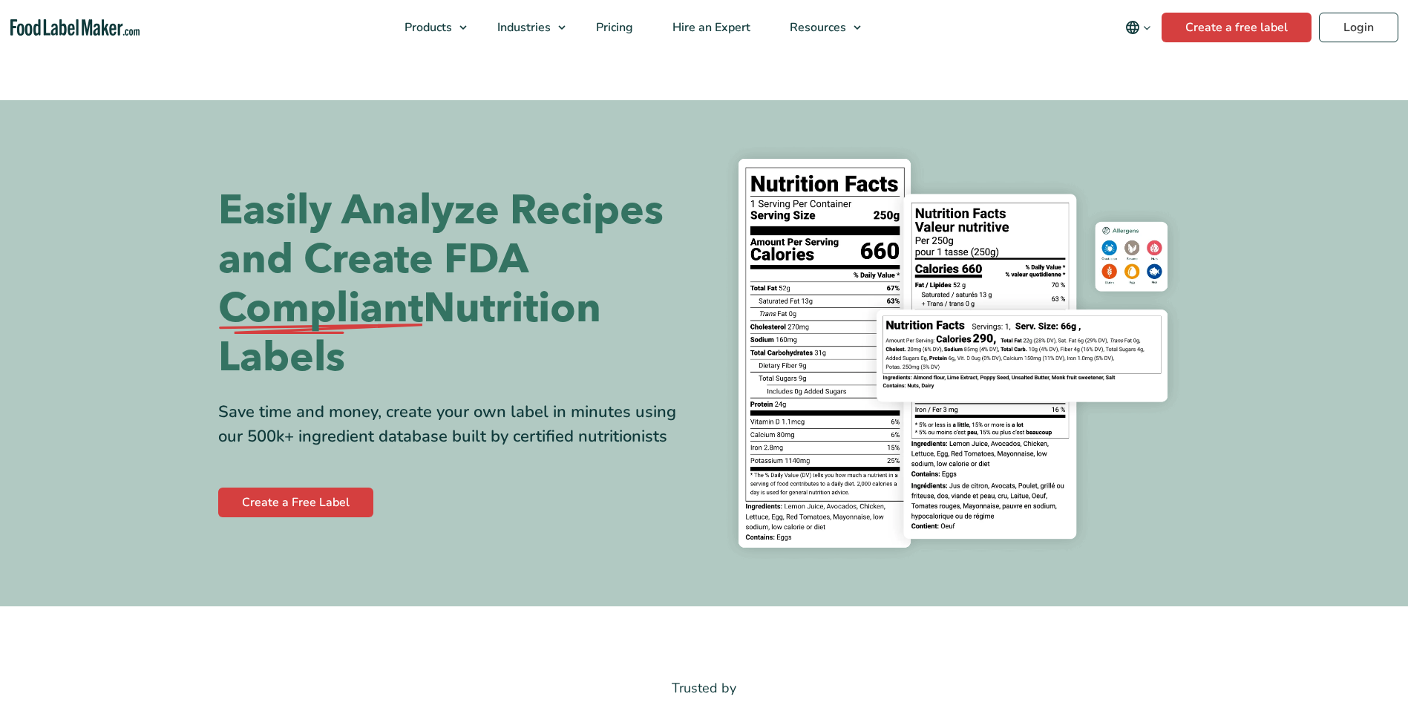 The image size is (1408, 708). I want to click on span: Pricing, so click(613, 27).